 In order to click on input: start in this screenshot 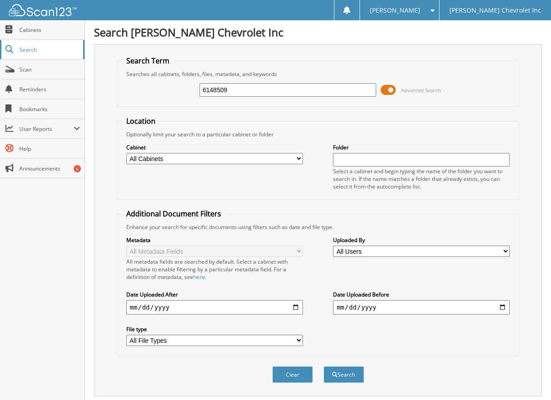, I will do `click(215, 307)`.